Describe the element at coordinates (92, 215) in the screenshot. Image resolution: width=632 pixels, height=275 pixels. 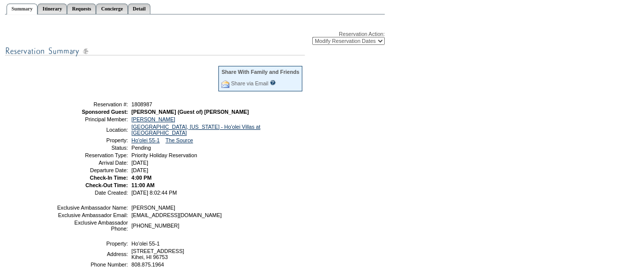
I see `td: Exclusive Ambassador Email:` at that location.